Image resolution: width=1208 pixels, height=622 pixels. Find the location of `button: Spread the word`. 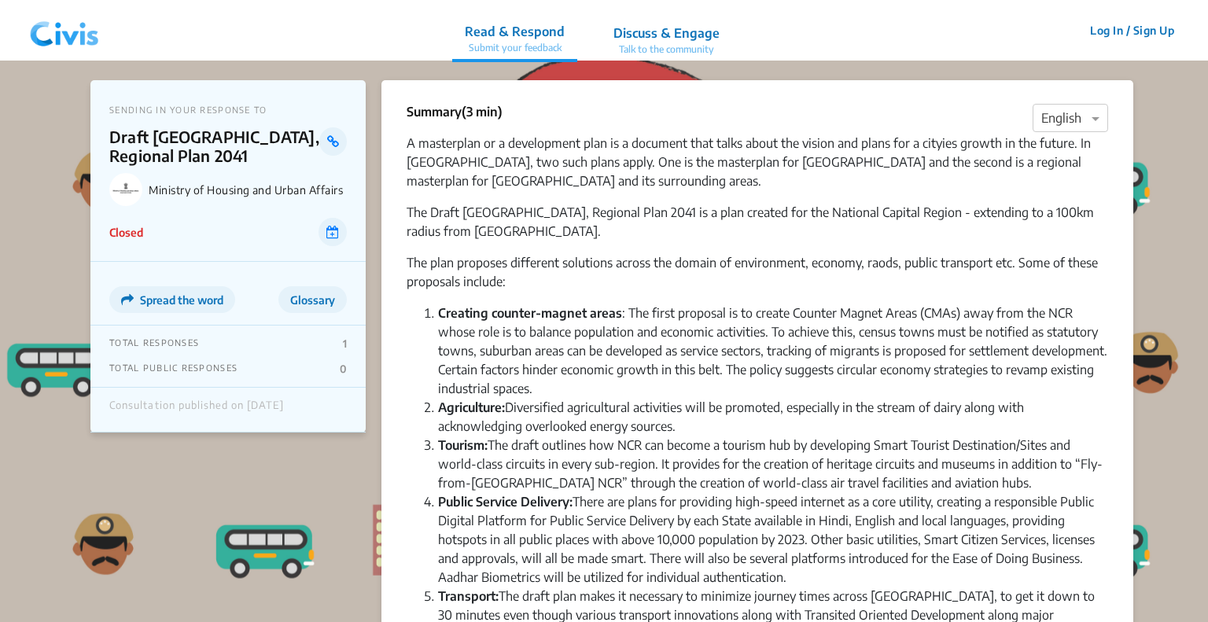

button: Spread the word is located at coordinates (172, 300).